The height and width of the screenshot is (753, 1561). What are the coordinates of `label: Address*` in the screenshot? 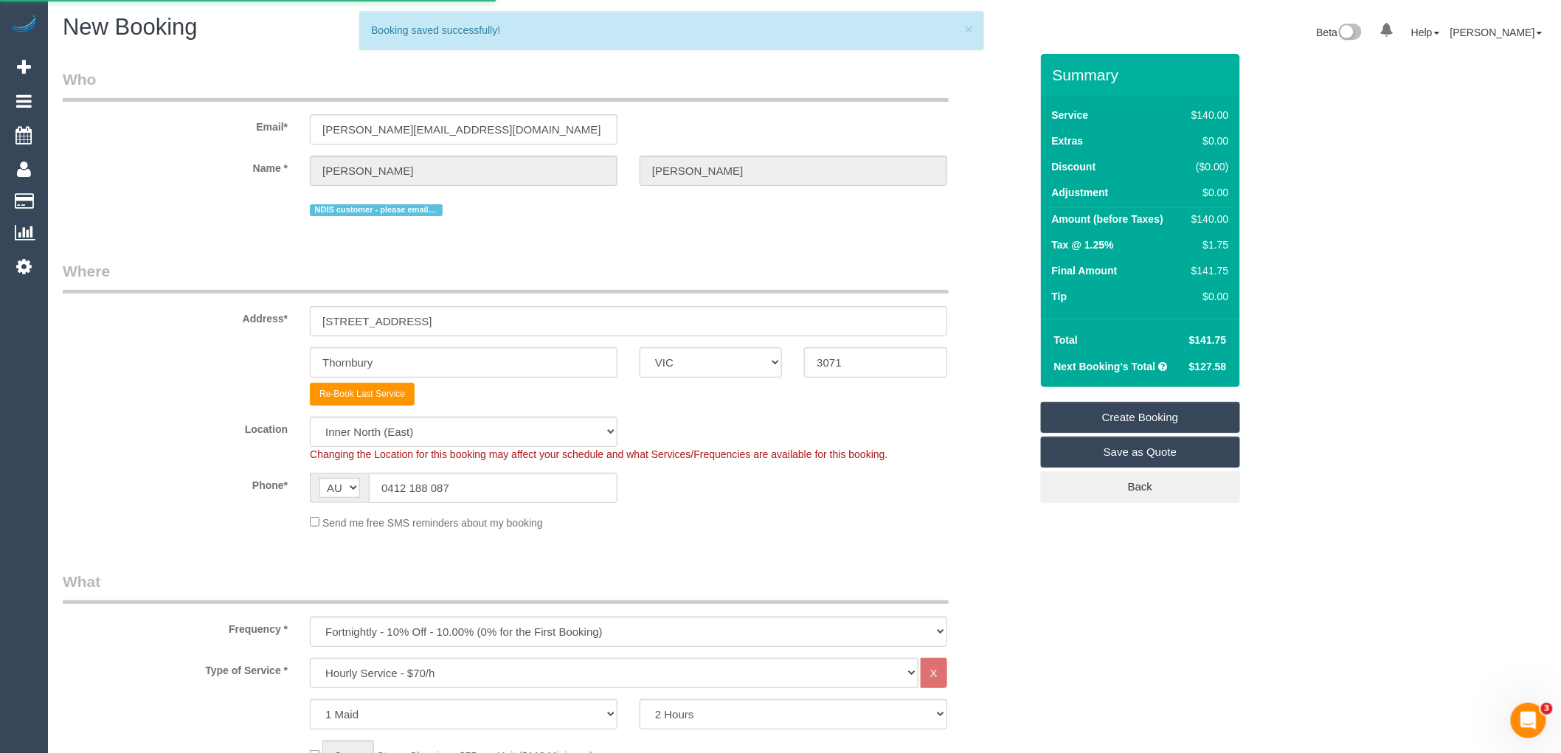 It's located at (175, 316).